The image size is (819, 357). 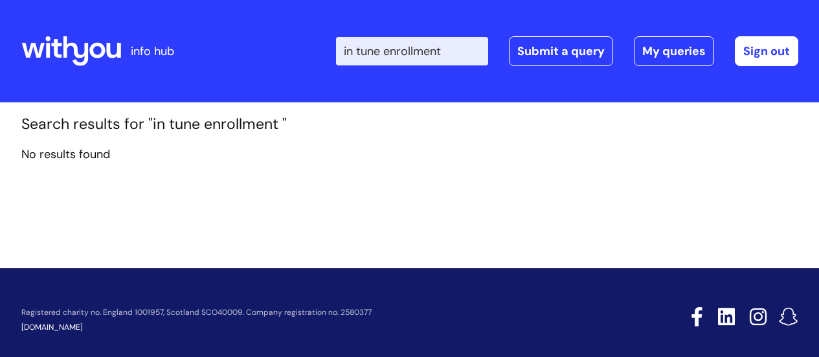 What do you see at coordinates (152, 51) in the screenshot?
I see `p: info hub` at bounding box center [152, 51].